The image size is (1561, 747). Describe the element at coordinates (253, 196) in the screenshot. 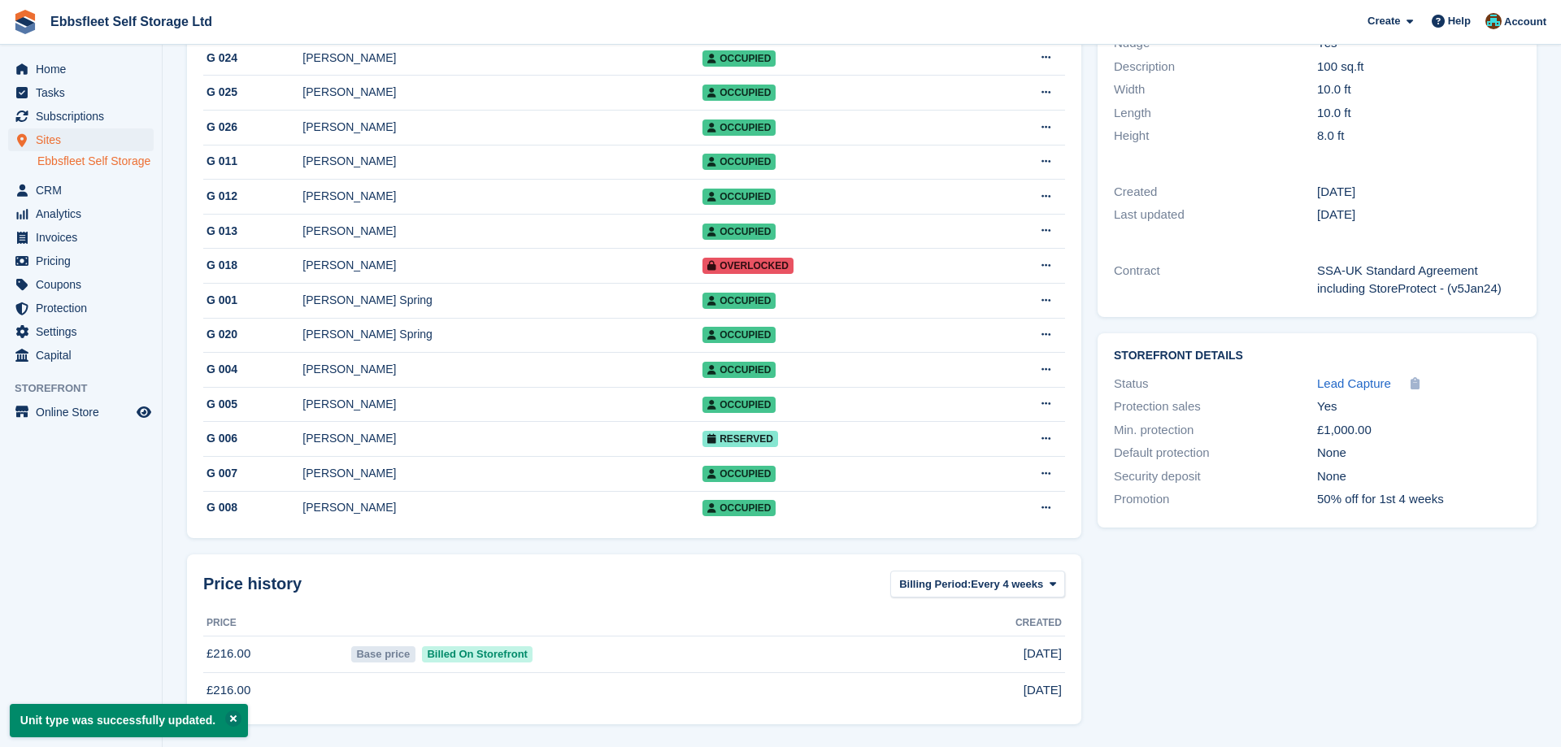

I see `div: G 012` at that location.